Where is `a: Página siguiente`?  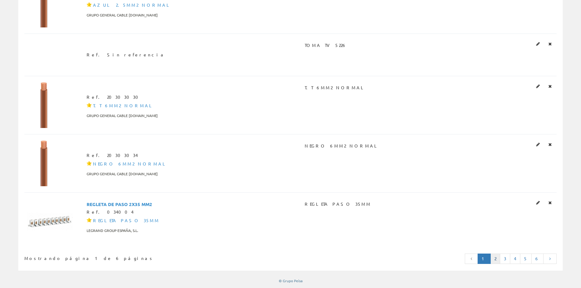
a: Página siguiente is located at coordinates (550, 259).